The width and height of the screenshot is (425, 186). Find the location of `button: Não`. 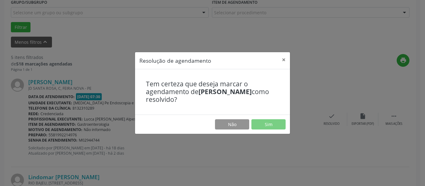

button: Não is located at coordinates (232, 125).